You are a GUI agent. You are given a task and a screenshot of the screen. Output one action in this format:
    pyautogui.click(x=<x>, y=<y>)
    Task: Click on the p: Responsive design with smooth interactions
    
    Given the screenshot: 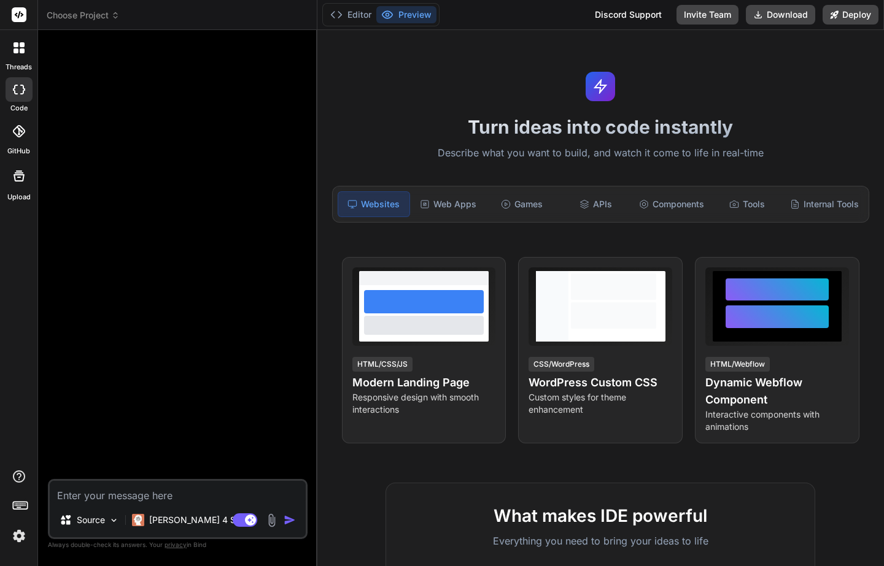 What is the action you would take?
    pyautogui.click(x=424, y=404)
    